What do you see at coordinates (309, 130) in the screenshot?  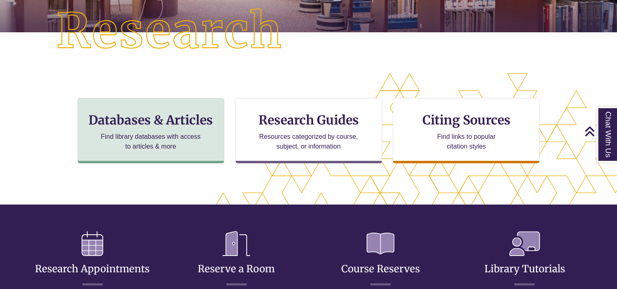 I see `a: Research Guides Resources categorized by course, subject, or information` at bounding box center [309, 130].